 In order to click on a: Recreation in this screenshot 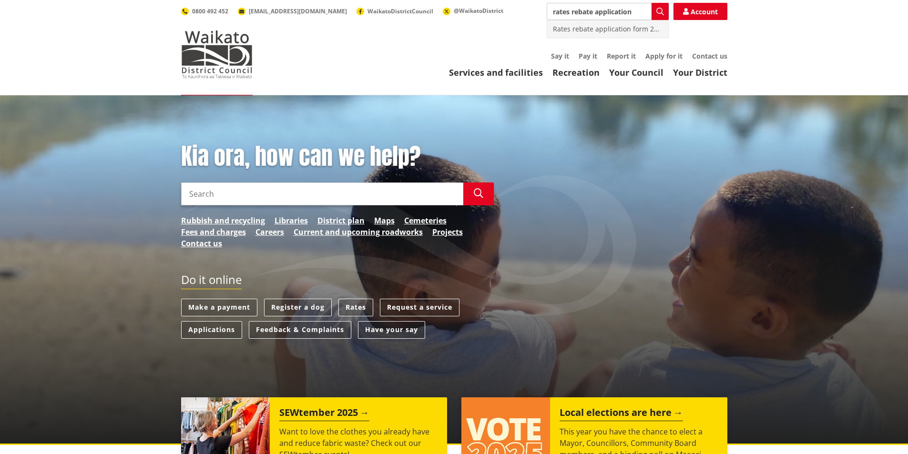, I will do `click(576, 72)`.